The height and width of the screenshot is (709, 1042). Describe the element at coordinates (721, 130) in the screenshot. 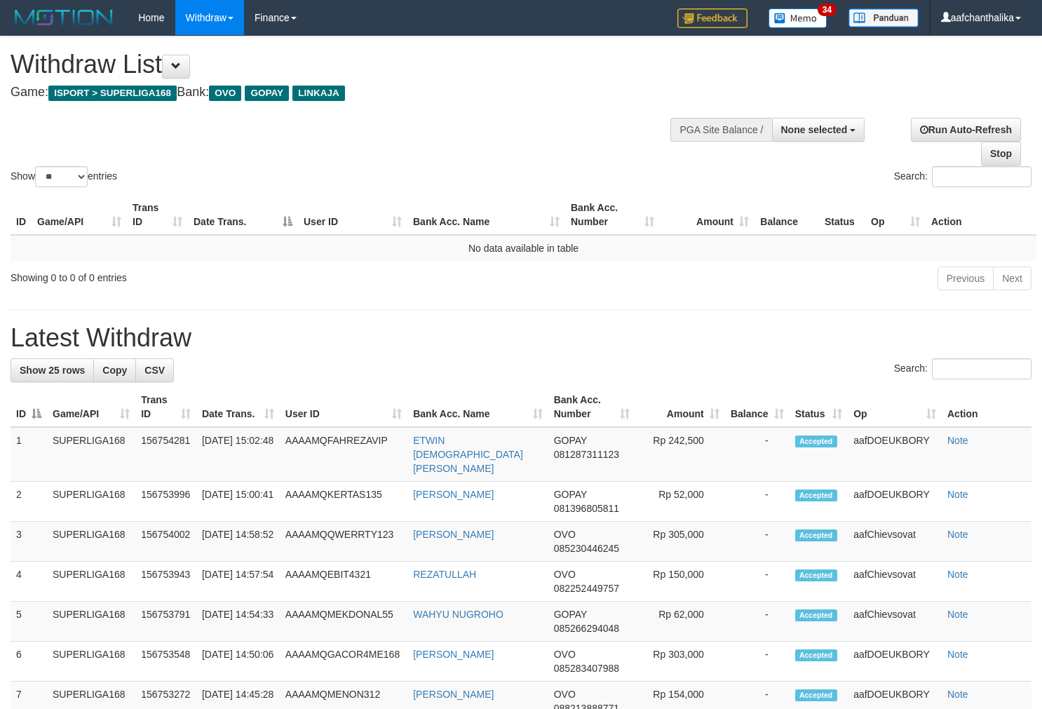

I see `div: PGA Site Balance /` at that location.